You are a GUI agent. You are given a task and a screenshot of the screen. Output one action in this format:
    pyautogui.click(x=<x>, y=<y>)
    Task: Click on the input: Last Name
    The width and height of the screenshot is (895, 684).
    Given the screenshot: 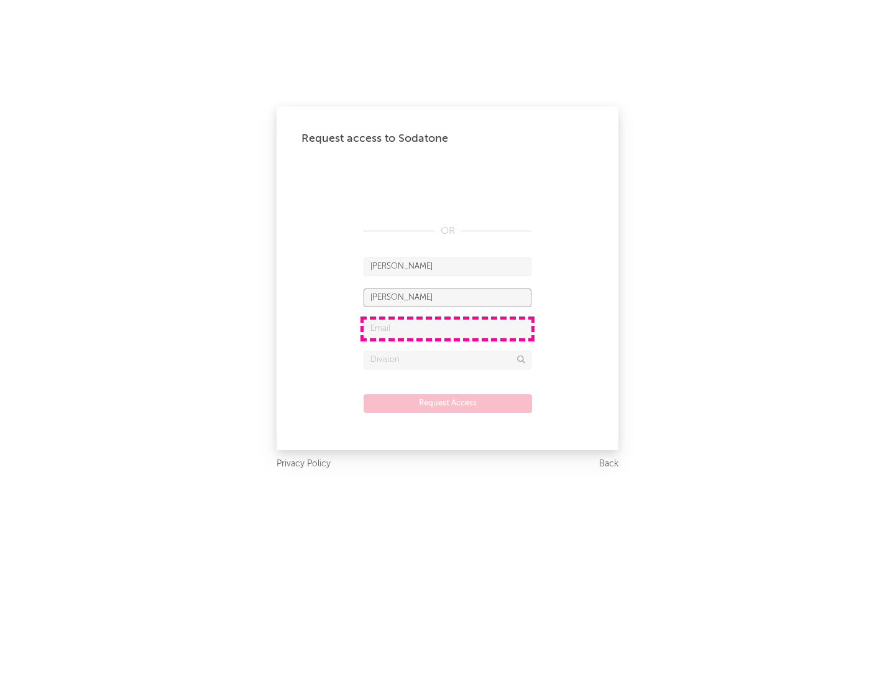 What is the action you would take?
    pyautogui.click(x=448, y=298)
    